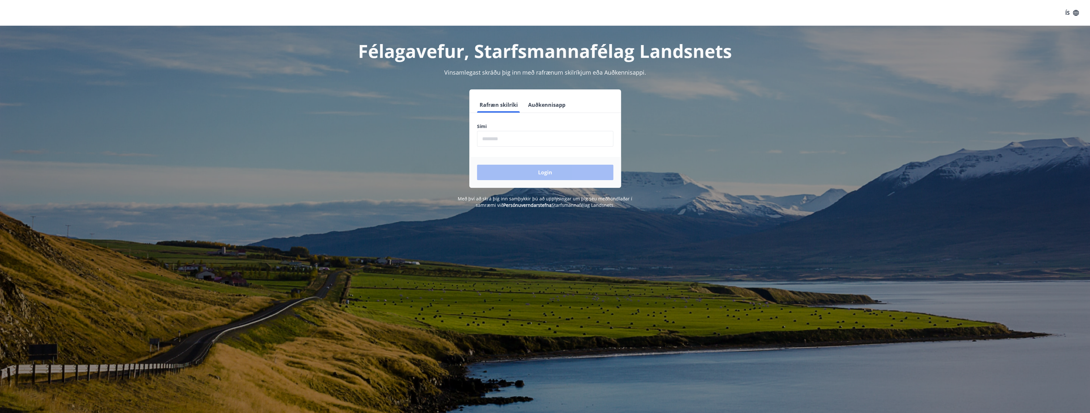  Describe the element at coordinates (545, 126) in the screenshot. I see `label: Sími` at that location.